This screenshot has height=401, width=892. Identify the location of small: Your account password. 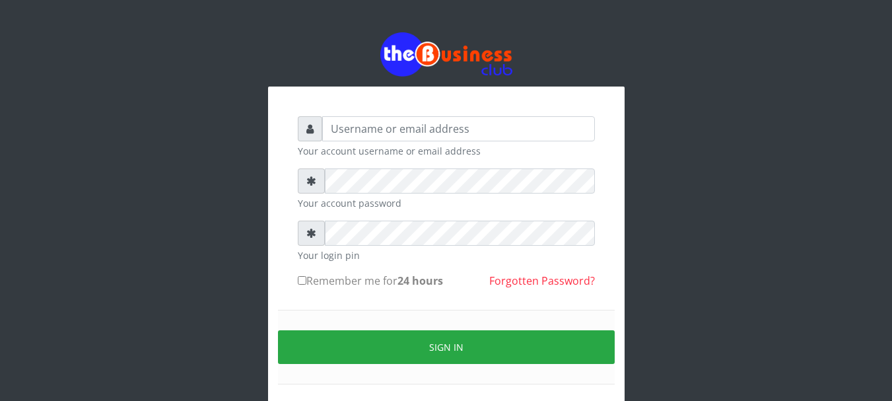
(447, 203).